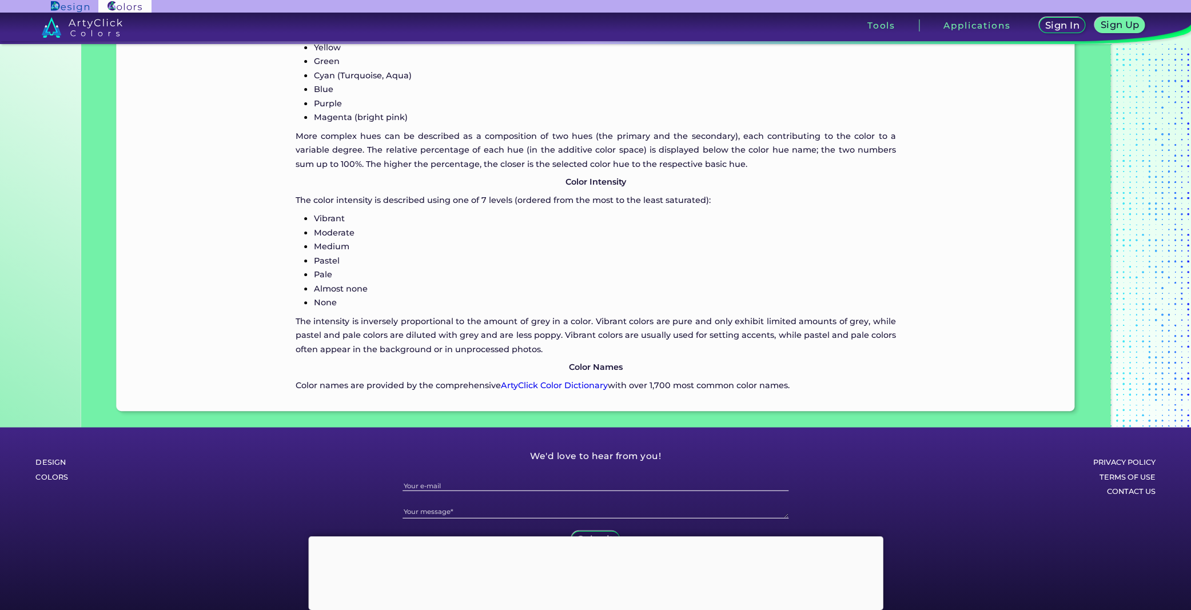  I want to click on p: Magenta (bright pink), so click(604, 117).